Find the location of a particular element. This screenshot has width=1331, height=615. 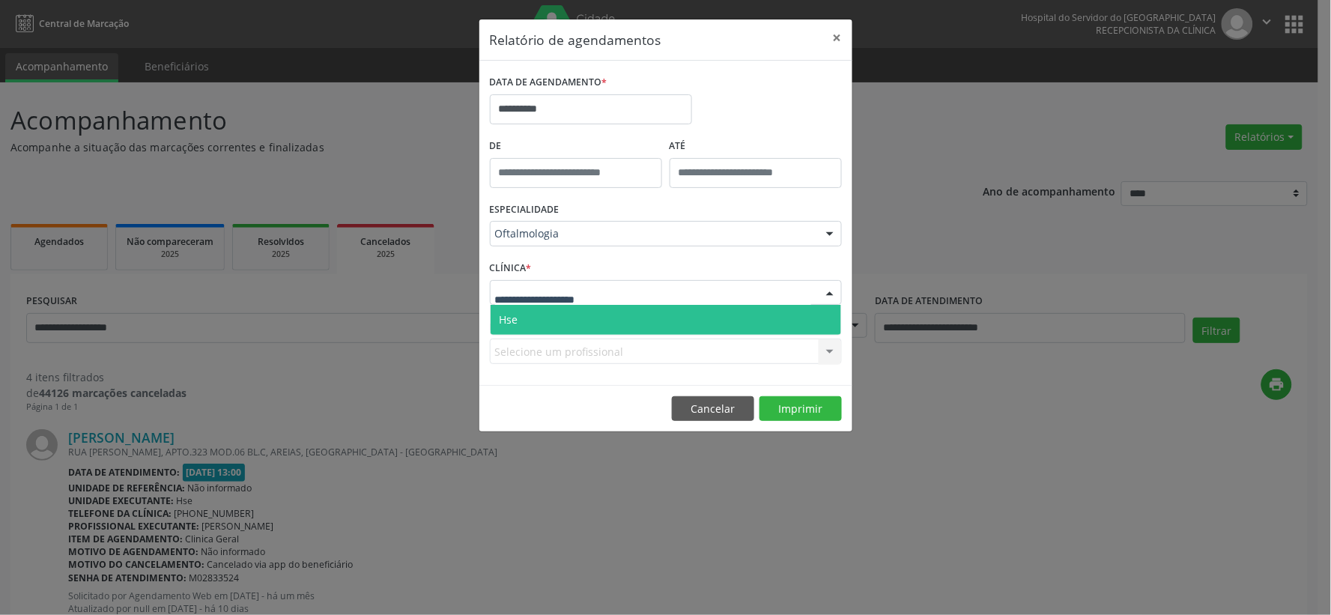

button: Imprimir is located at coordinates (801, 409).